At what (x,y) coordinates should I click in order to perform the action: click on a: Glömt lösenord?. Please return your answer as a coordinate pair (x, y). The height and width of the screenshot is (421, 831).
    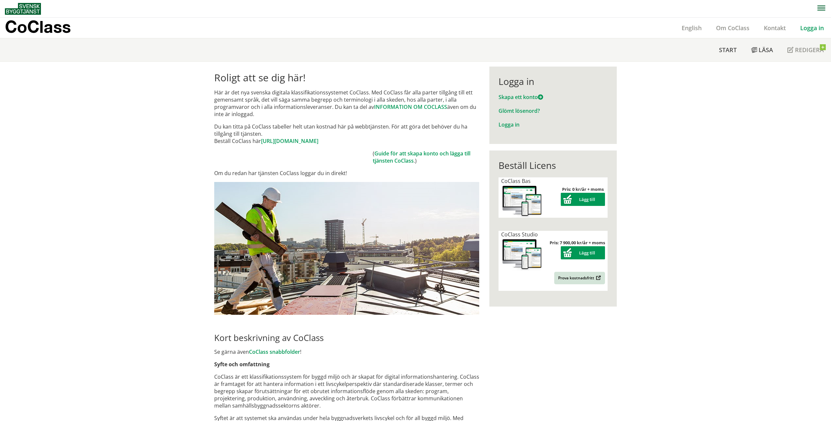
    Looking at the image, I should click on (519, 111).